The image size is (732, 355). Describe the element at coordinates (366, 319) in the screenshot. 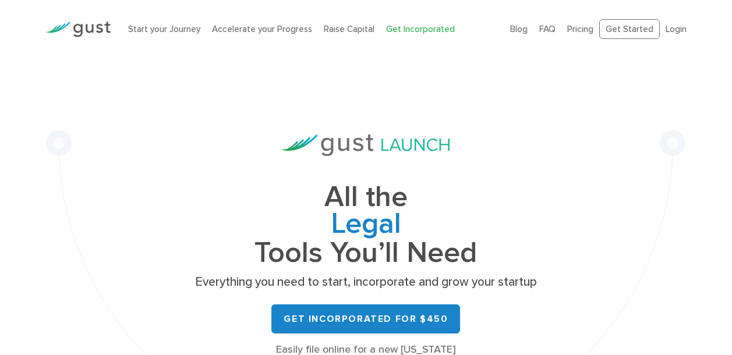

I see `a: Get Incorporated for $450` at that location.